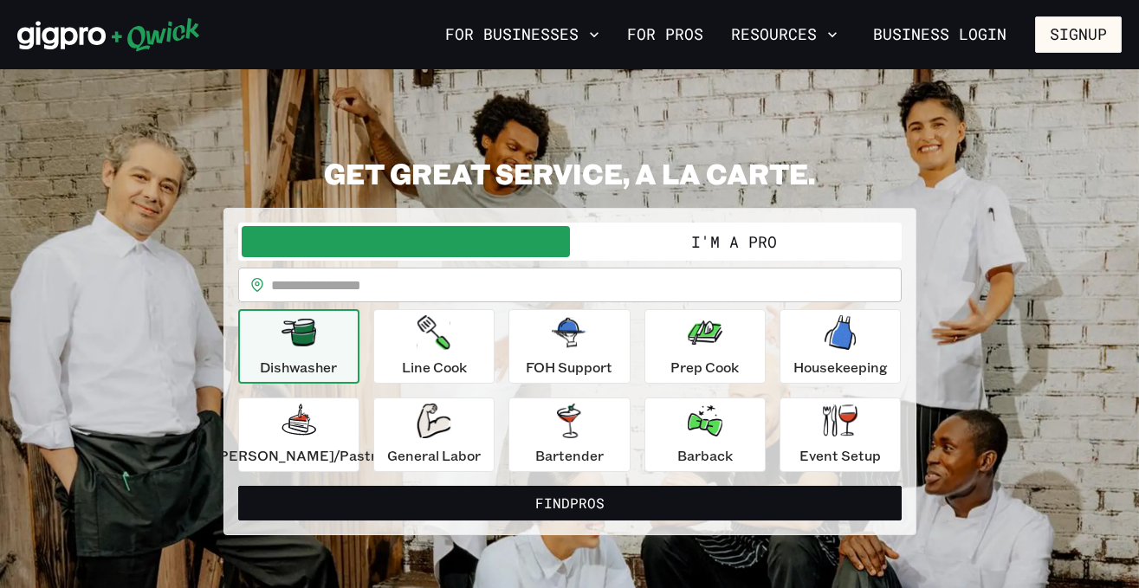  What do you see at coordinates (840, 435) in the screenshot?
I see `button: Event Setup` at bounding box center [840, 435].